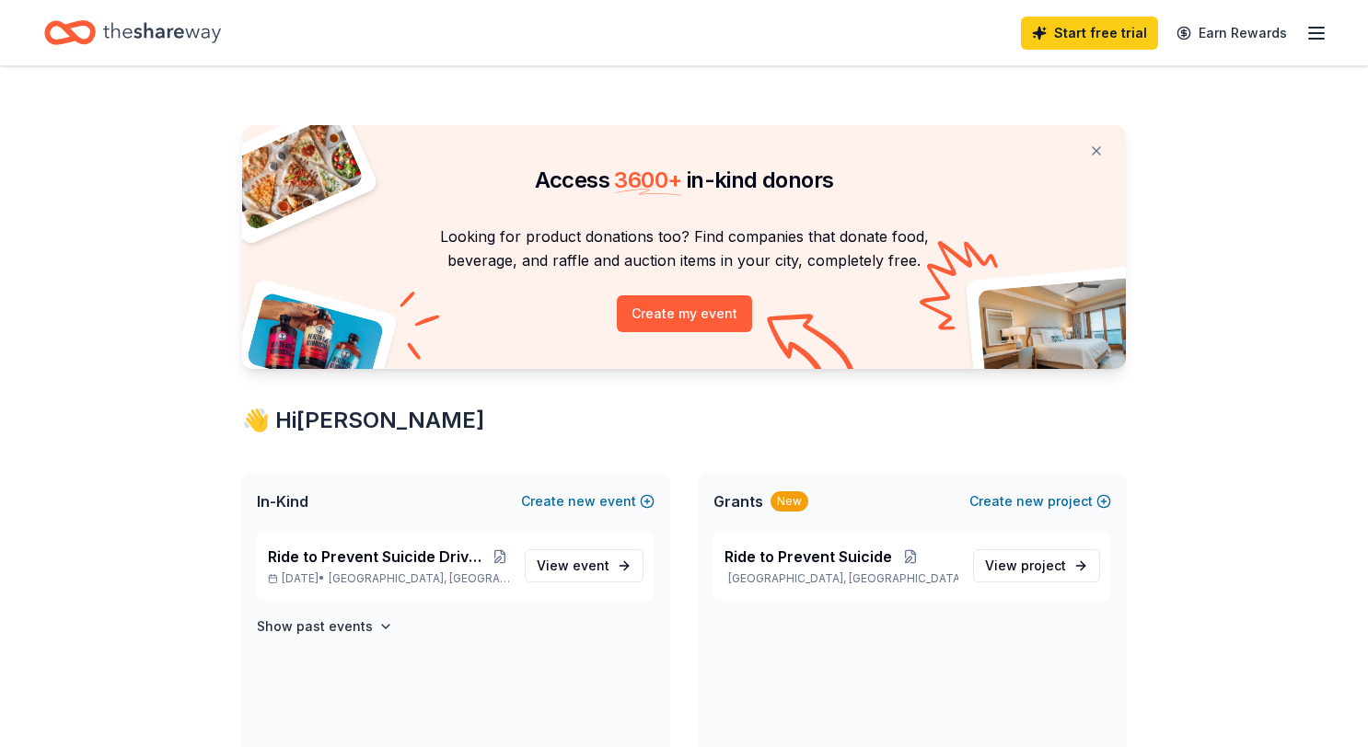 The height and width of the screenshot is (747, 1368). Describe the element at coordinates (684, 179) in the screenshot. I see `span: Access in-kind donors` at that location.